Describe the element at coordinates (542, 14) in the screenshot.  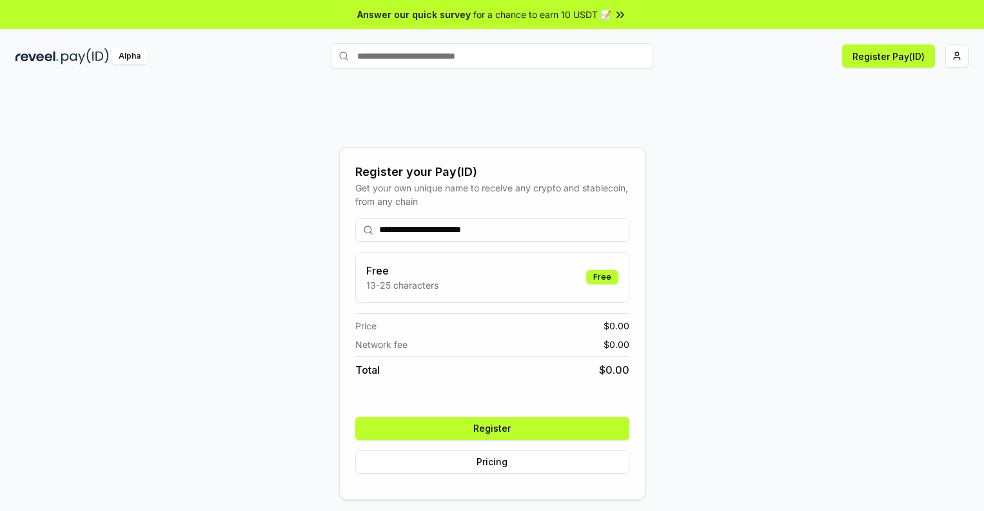
I see `span: for a chance to earn 10 USDT 📝` at that location.